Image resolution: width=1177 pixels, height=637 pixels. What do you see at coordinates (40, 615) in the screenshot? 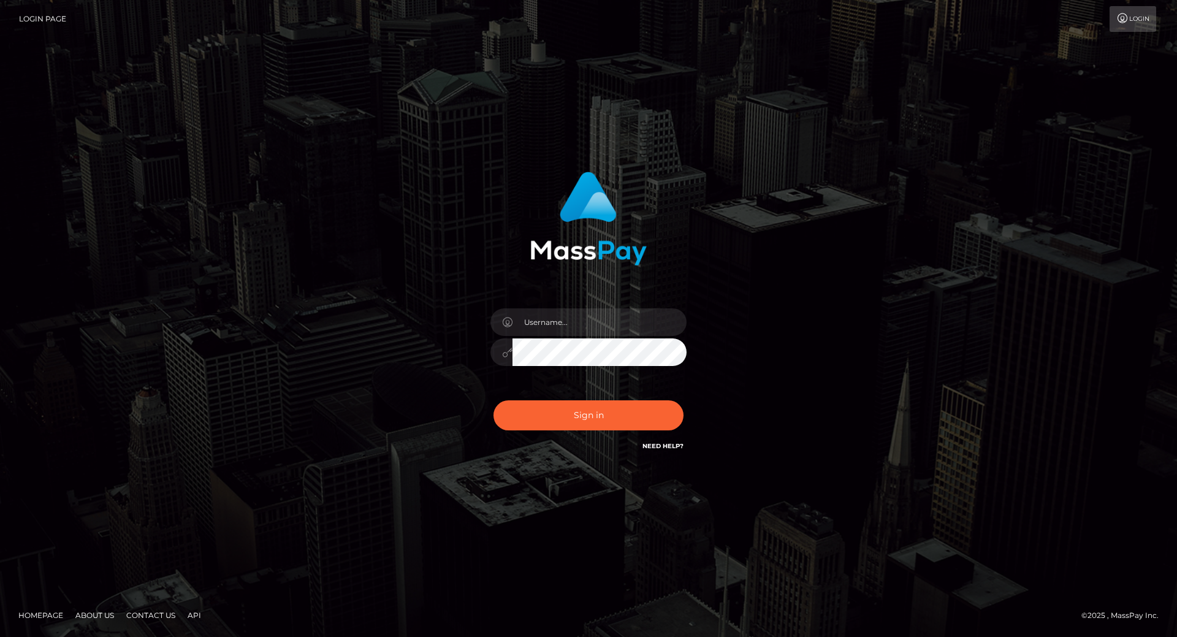
I see `a: Homepage` at bounding box center [40, 615].